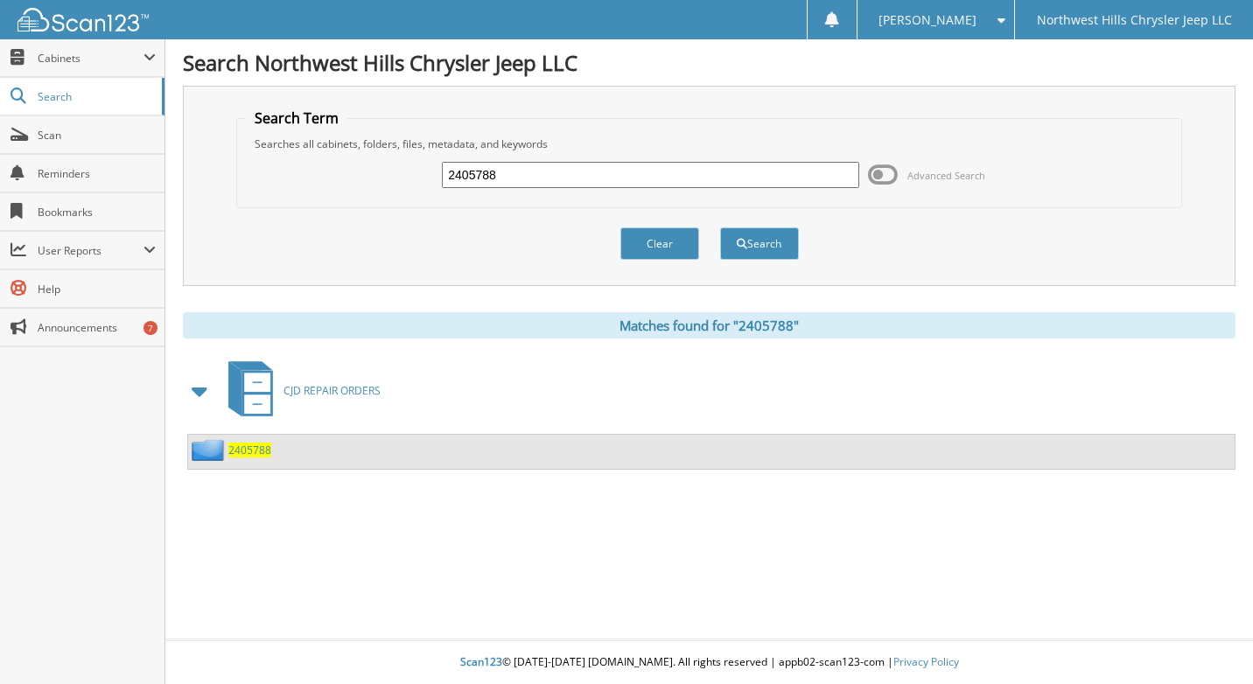 This screenshot has height=684, width=1253. Describe the element at coordinates (96, 289) in the screenshot. I see `span: Help` at that location.